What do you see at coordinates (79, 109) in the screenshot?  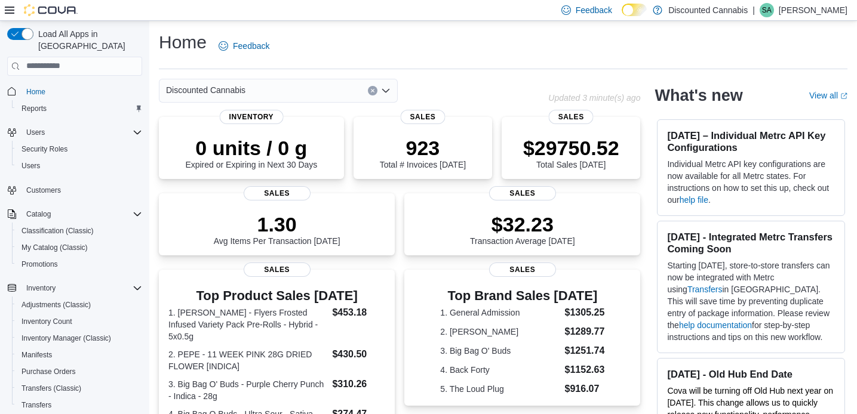 I see `button: Reports` at bounding box center [79, 109].